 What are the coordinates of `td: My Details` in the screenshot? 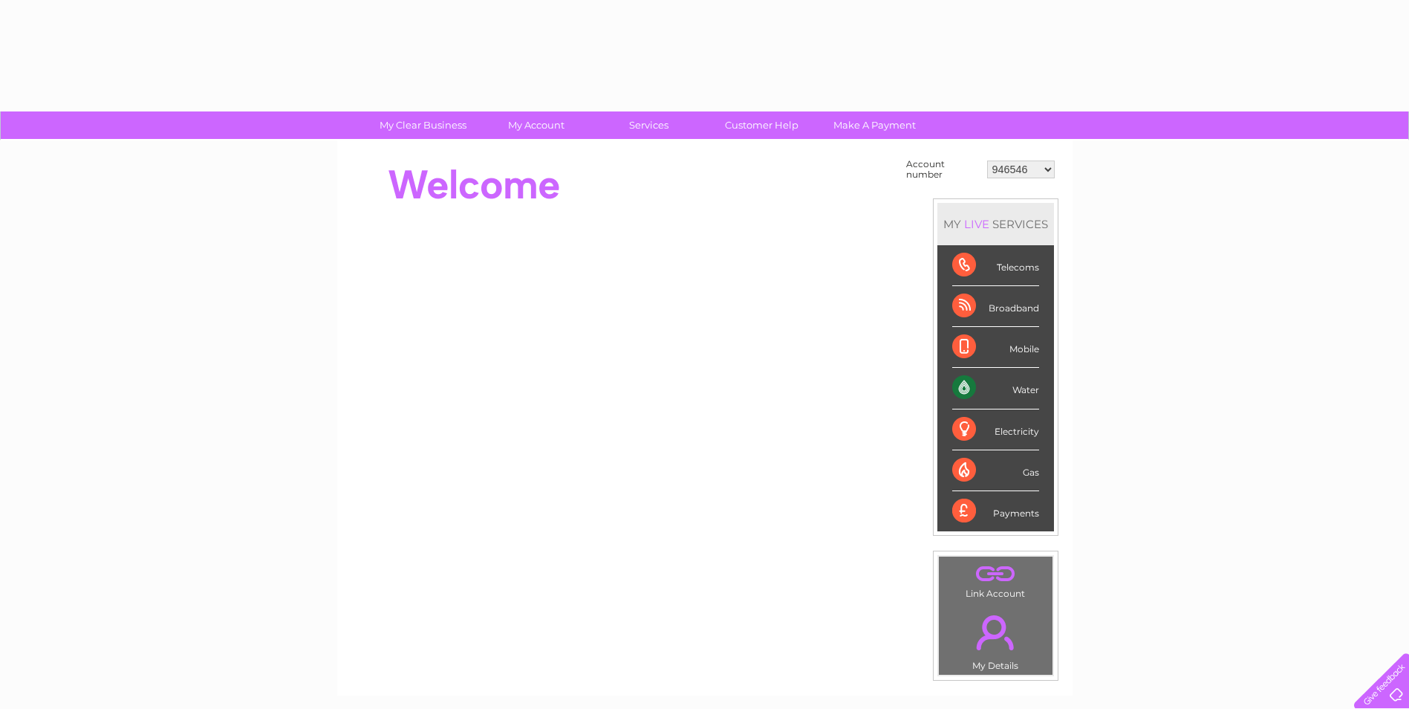 It's located at (996, 639).